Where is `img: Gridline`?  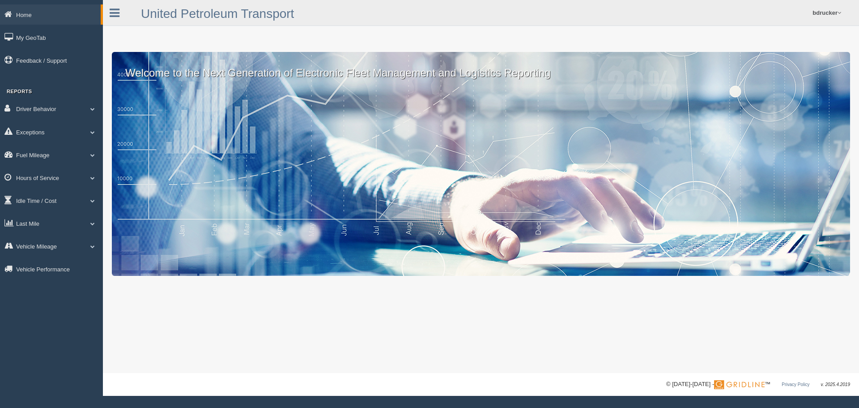
img: Gridline is located at coordinates (739, 384).